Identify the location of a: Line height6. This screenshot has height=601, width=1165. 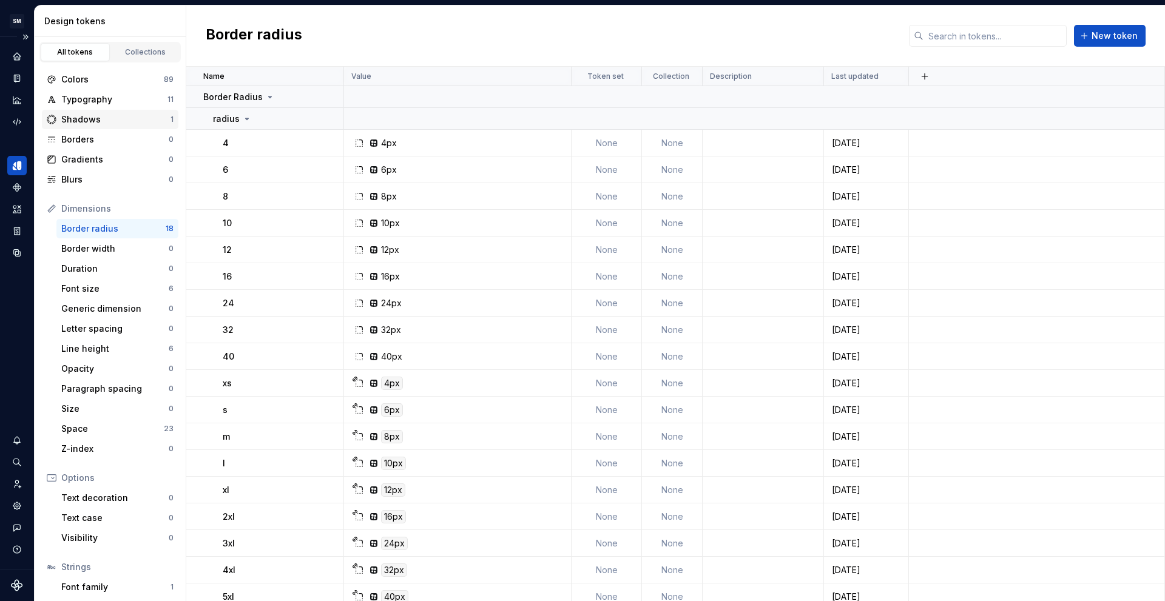
(117, 349).